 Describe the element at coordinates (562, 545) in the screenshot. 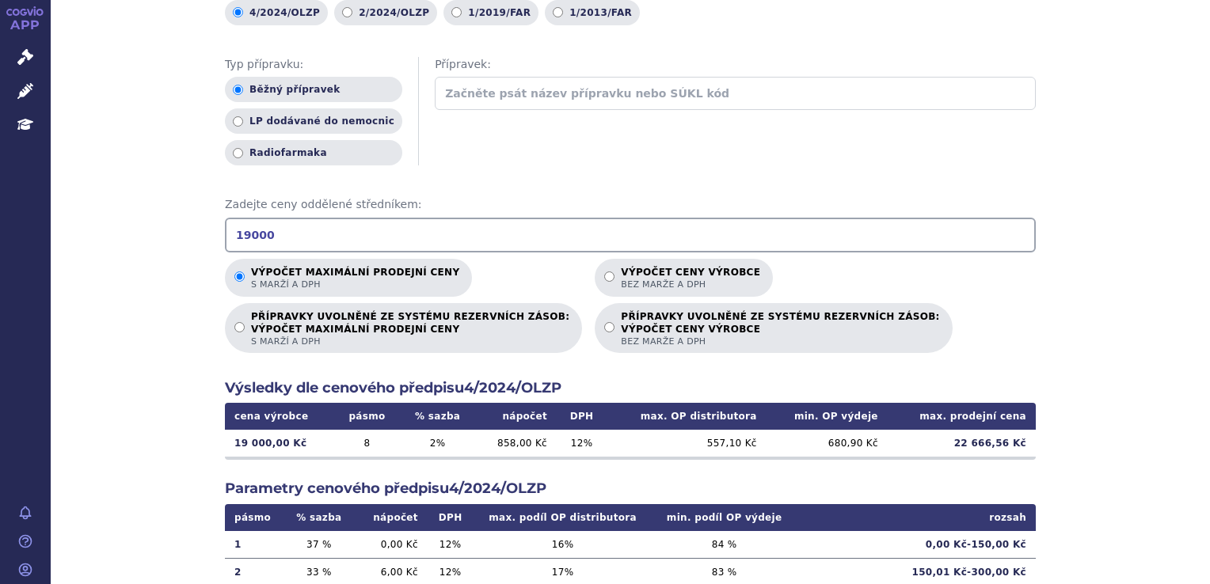

I see `td: 16 %` at that location.